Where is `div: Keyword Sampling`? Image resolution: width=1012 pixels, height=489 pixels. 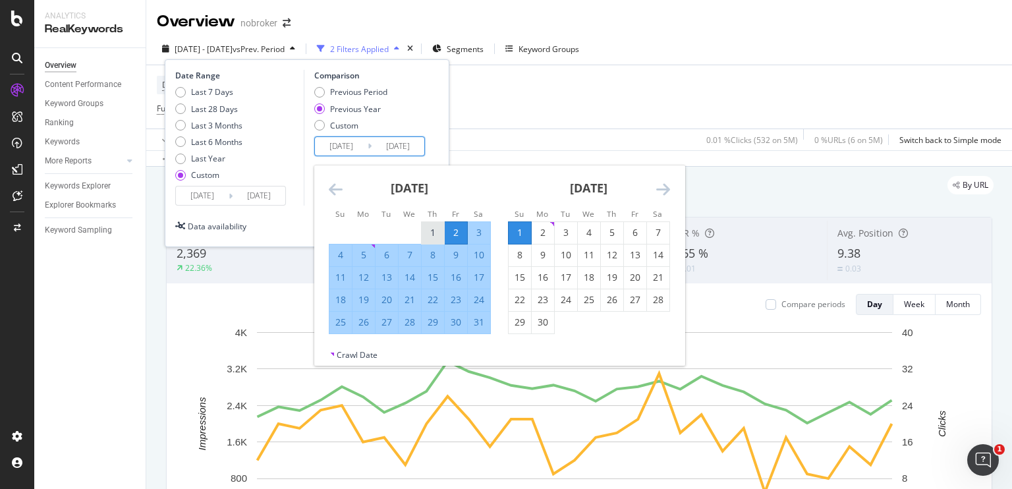
div: Keyword Sampling is located at coordinates (78, 230).